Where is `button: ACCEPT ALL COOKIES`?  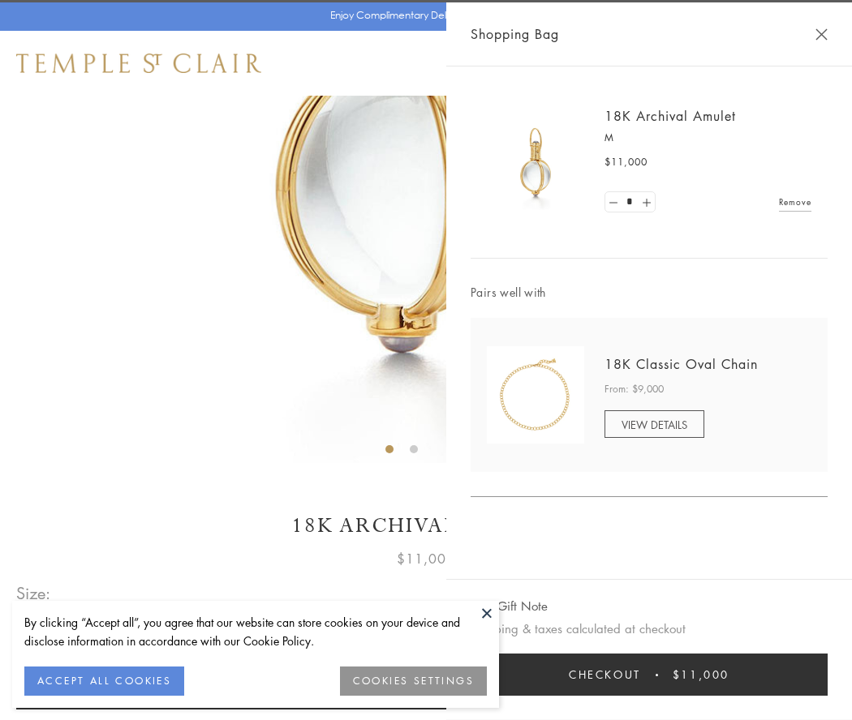 button: ACCEPT ALL COOKIES is located at coordinates (104, 681).